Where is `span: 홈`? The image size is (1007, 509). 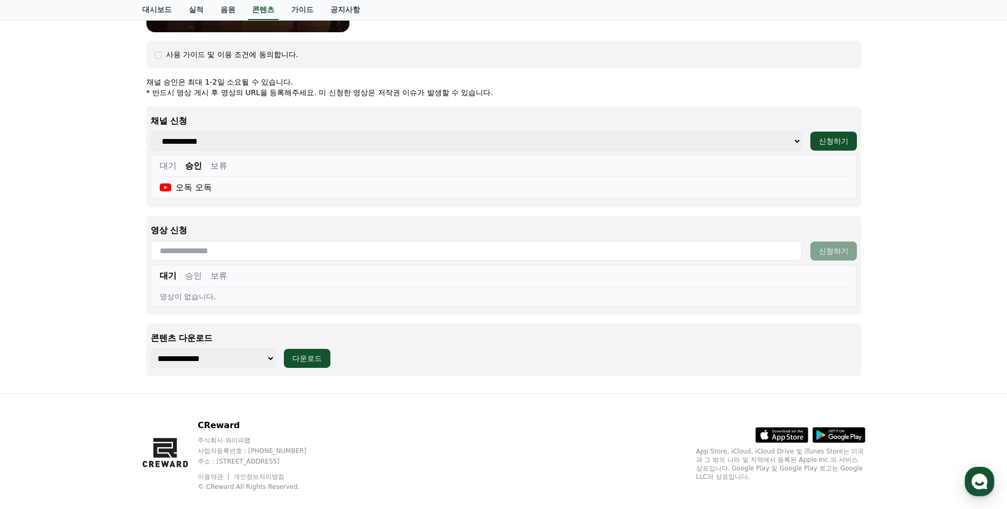 span: 홈 is located at coordinates (36, 355).